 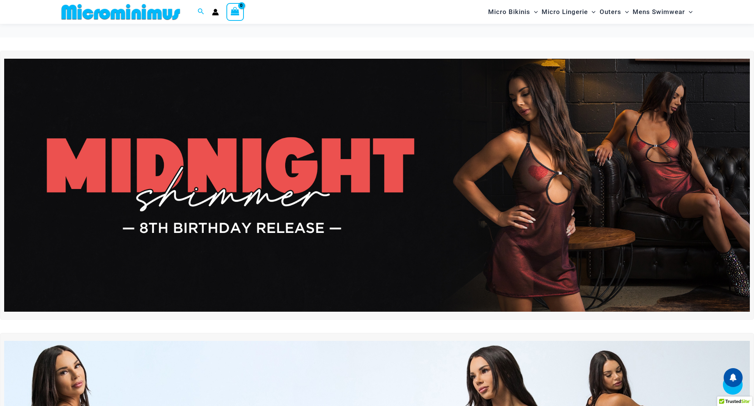 What do you see at coordinates (377, 185) in the screenshot?
I see `img: Midnight Shimmer Red Dress` at bounding box center [377, 185].